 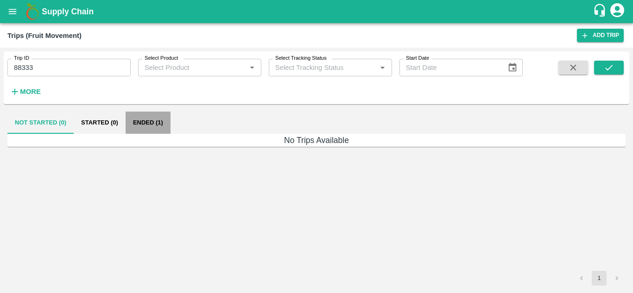 I want to click on input: Enter Trip ID, so click(x=69, y=68).